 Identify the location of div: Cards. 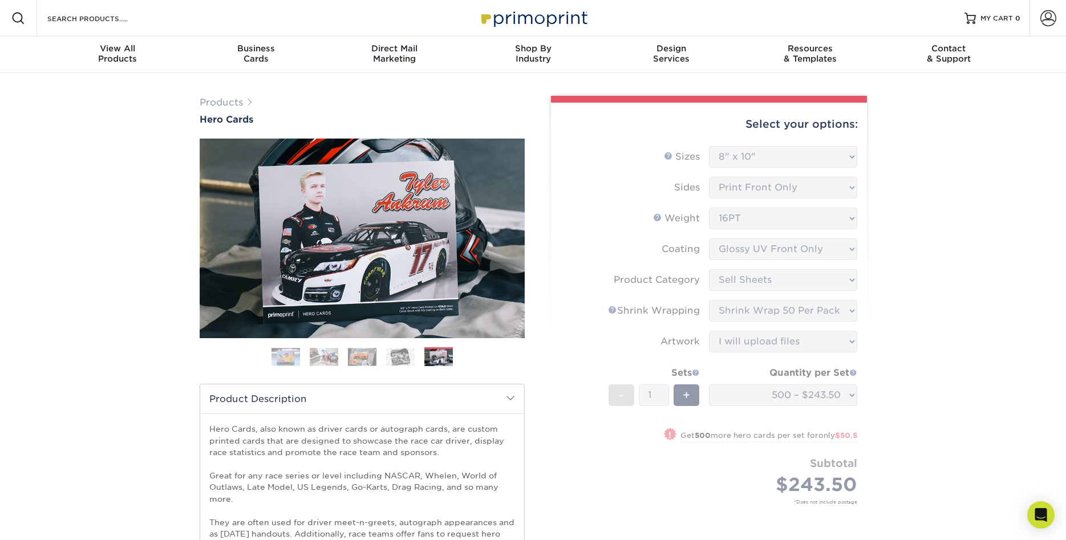
(256, 54).